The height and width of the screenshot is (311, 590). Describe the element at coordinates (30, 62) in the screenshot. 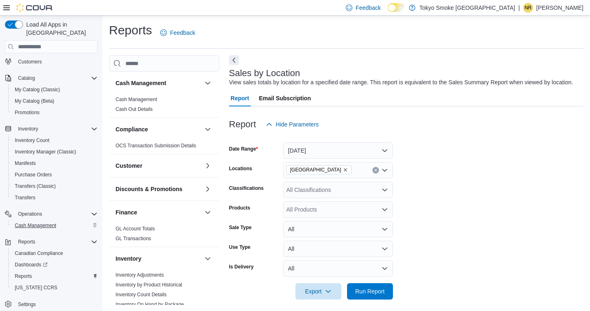

I see `a: Customers` at that location.